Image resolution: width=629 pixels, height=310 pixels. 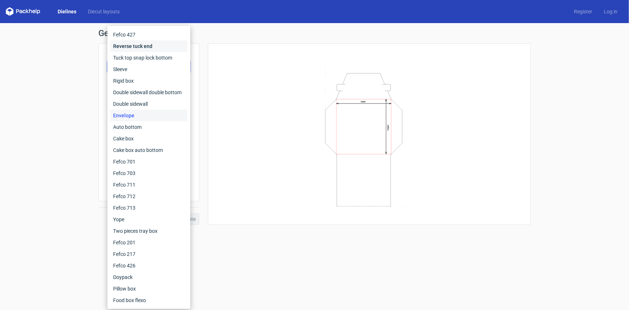 What do you see at coordinates (583, 12) in the screenshot?
I see `a: Register` at bounding box center [583, 12].